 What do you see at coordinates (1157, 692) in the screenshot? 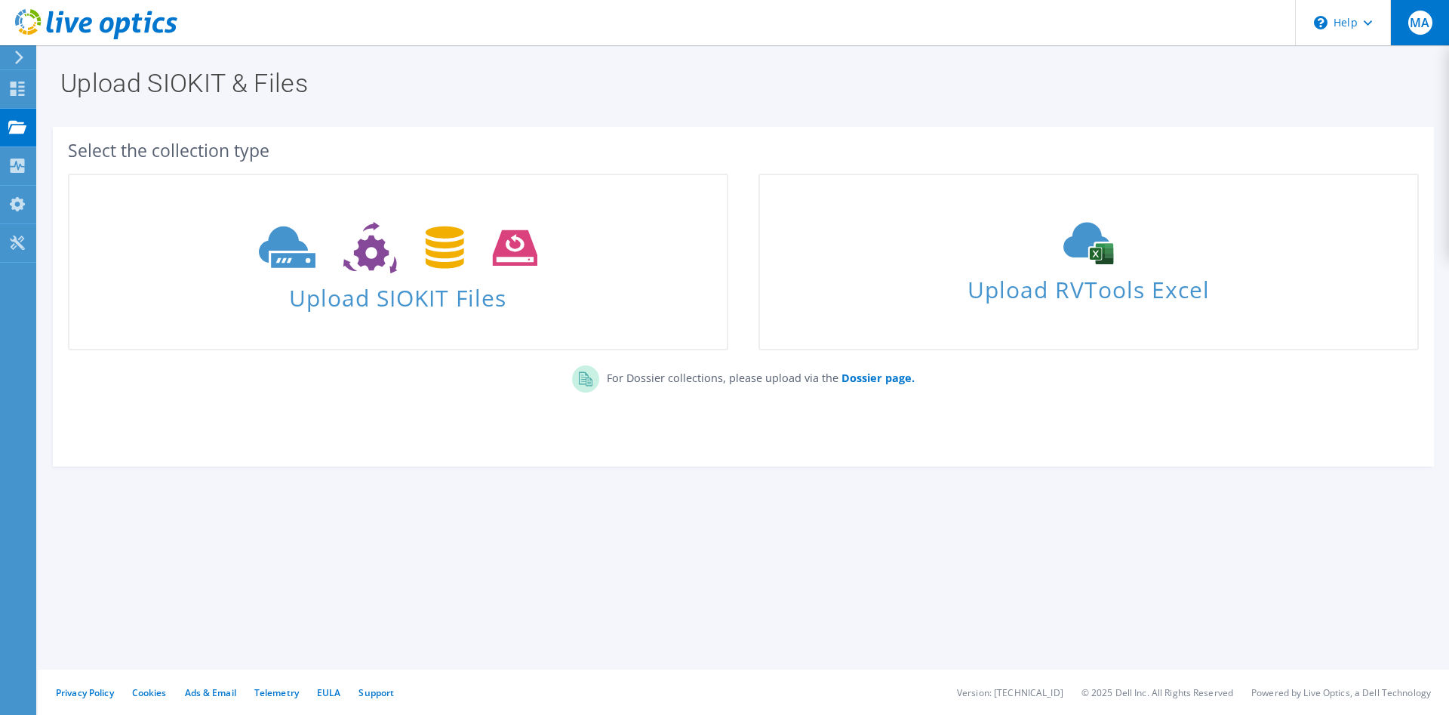
I see `li: © 2025 Dell Inc. All Rights Reserved` at bounding box center [1157, 692].